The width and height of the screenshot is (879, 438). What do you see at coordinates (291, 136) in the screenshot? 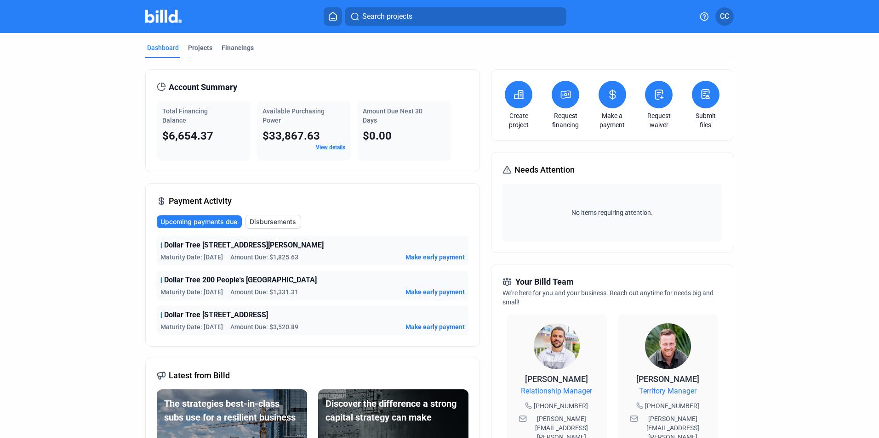
I see `span: $33,867.63` at bounding box center [291, 136].